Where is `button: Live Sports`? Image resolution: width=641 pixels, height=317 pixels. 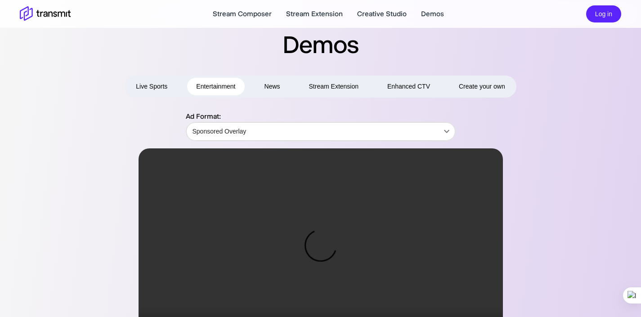
button: Live Sports is located at coordinates (152, 86).